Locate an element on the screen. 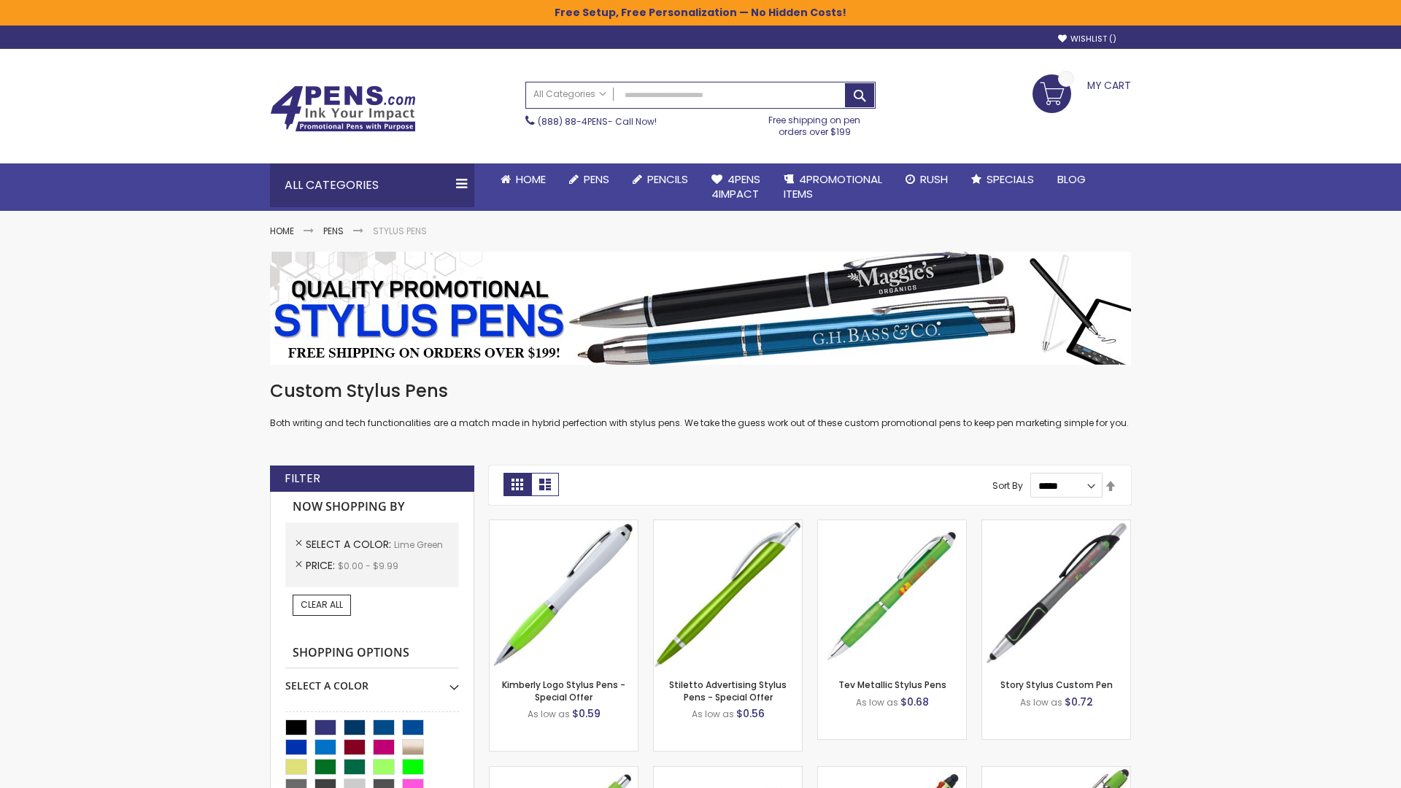 This screenshot has height=788, width=1401. span: Price is located at coordinates (322, 566).